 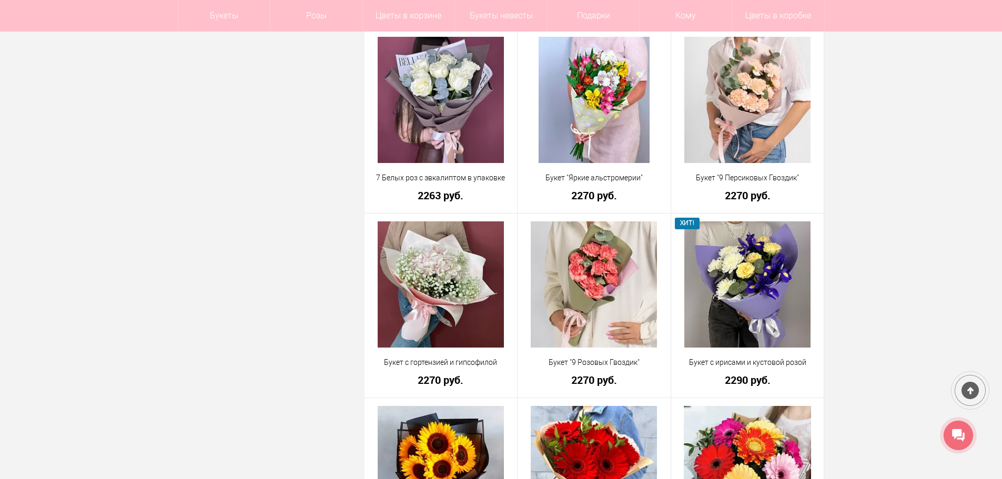 I want to click on img: Букет "9 Розовых Гвоздик", so click(x=594, y=285).